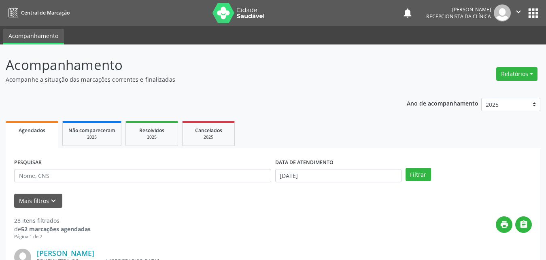 Image resolution: width=546 pixels, height=260 pixels. Describe the element at coordinates (52, 229) in the screenshot. I see `div: de` at that location.